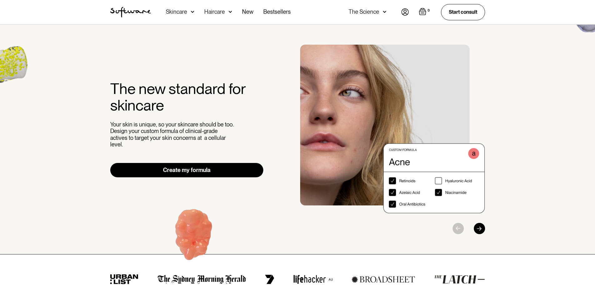  I want to click on p: Your skin is unique, so your skincare should be too. Design your custom formula of clinical-grade..., so click(173, 135).